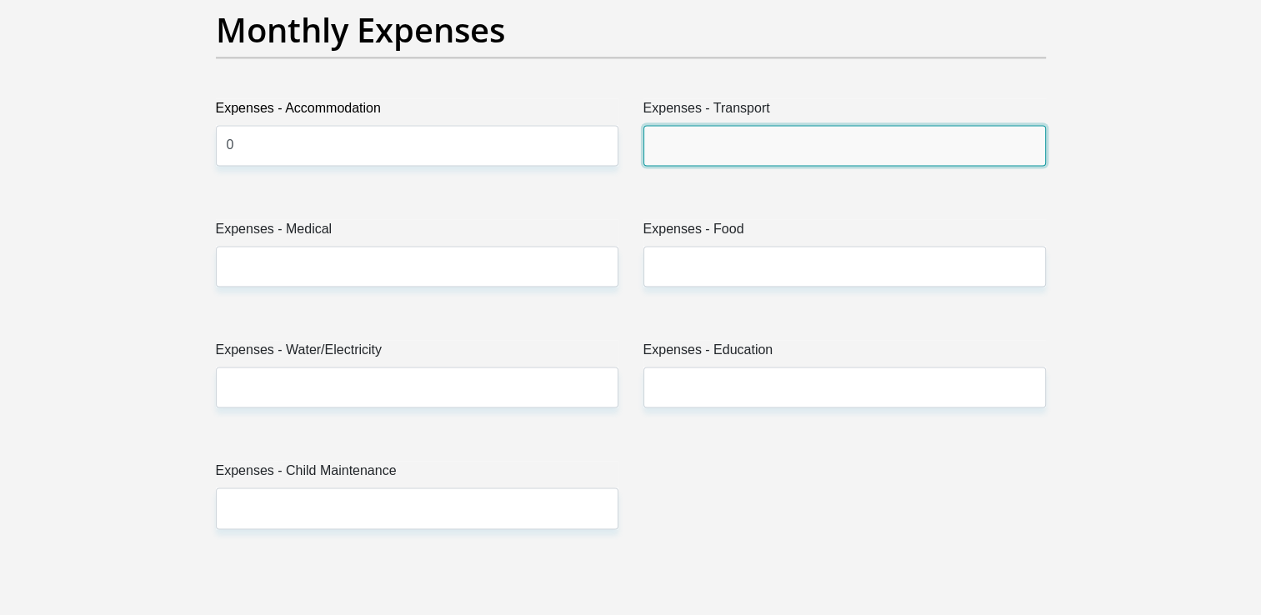 Image resolution: width=1261 pixels, height=615 pixels. I want to click on h2: Monthly Expenses, so click(631, 30).